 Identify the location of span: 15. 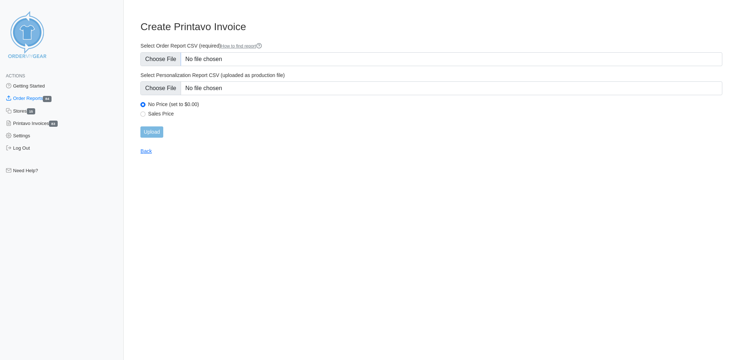
(31, 111).